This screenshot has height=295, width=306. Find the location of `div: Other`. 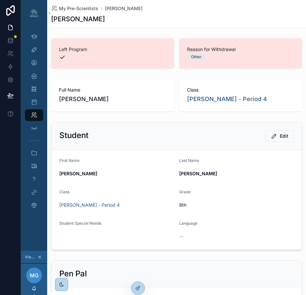

div: Other is located at coordinates (196, 57).